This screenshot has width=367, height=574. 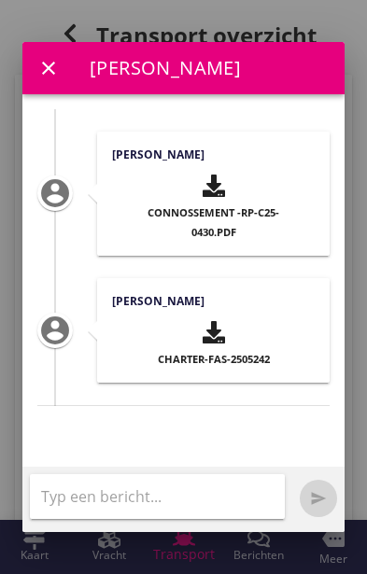 I want to click on span: Connossement -RP-C25-0430.pdf, so click(x=213, y=222).